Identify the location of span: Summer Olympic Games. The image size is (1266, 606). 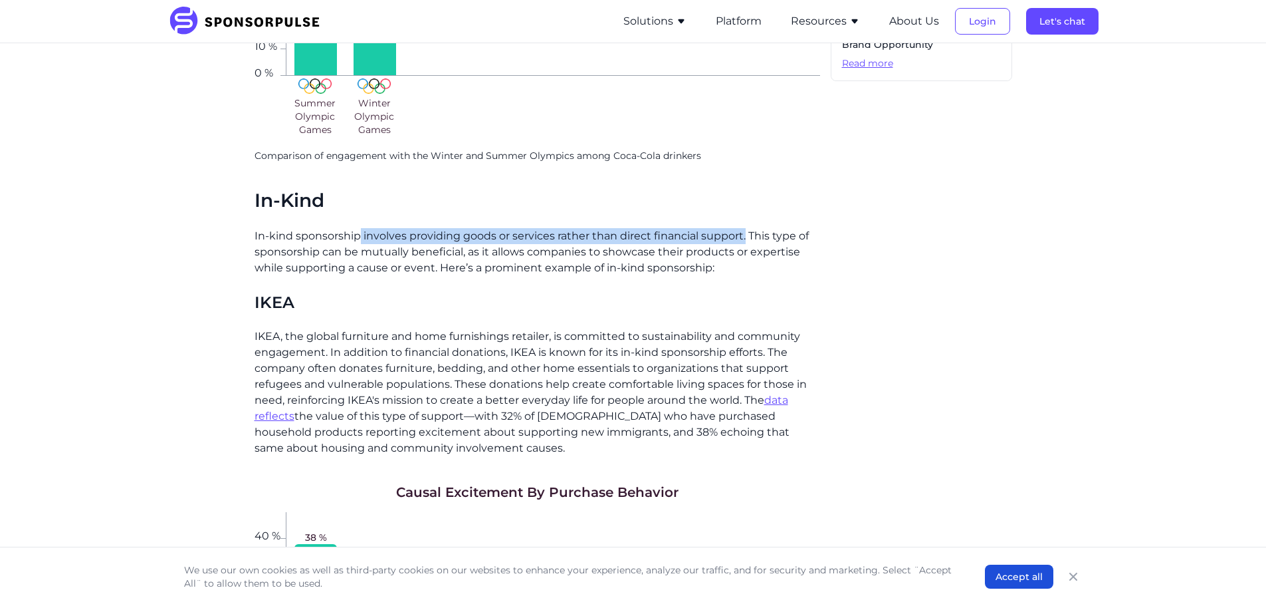
(315, 116).